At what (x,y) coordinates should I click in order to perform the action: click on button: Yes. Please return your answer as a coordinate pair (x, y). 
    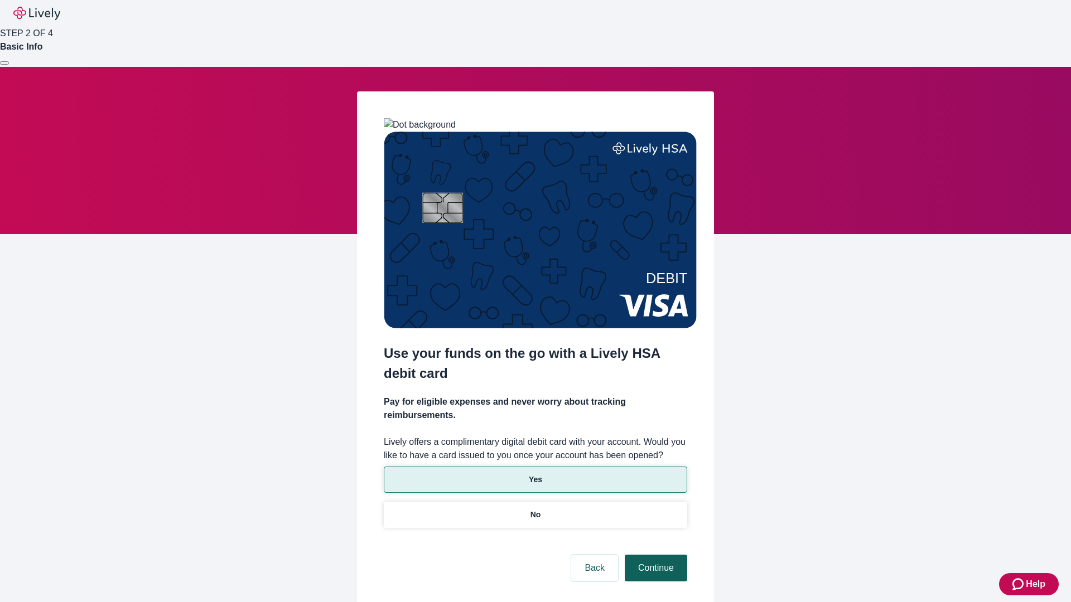
    Looking at the image, I should click on (535, 480).